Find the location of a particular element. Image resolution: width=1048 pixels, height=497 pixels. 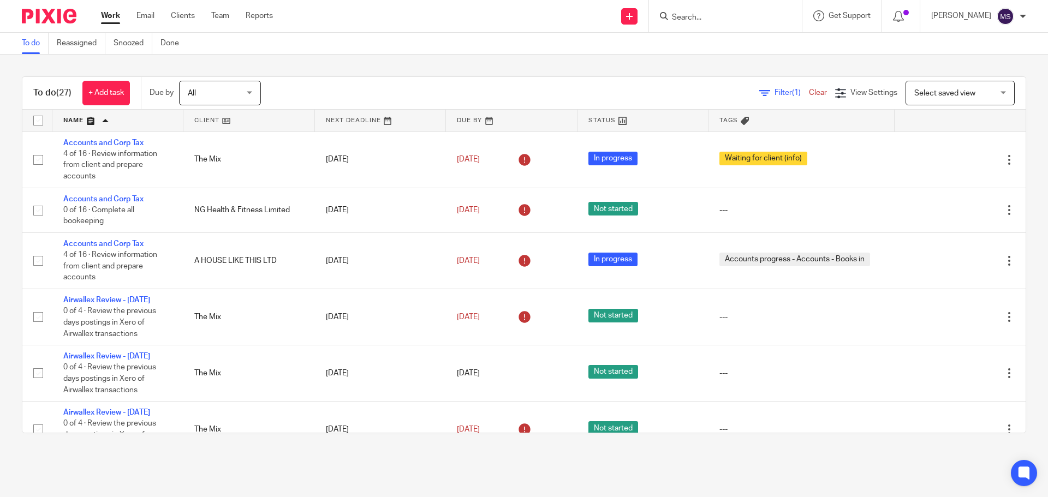

img: Pixie is located at coordinates (49, 16).